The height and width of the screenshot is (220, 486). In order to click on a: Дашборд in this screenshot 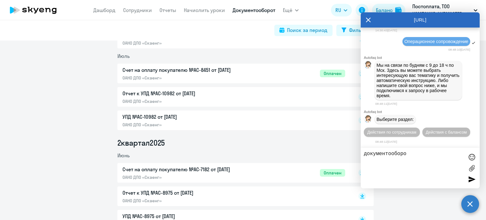, I will do `click(104, 10)`.